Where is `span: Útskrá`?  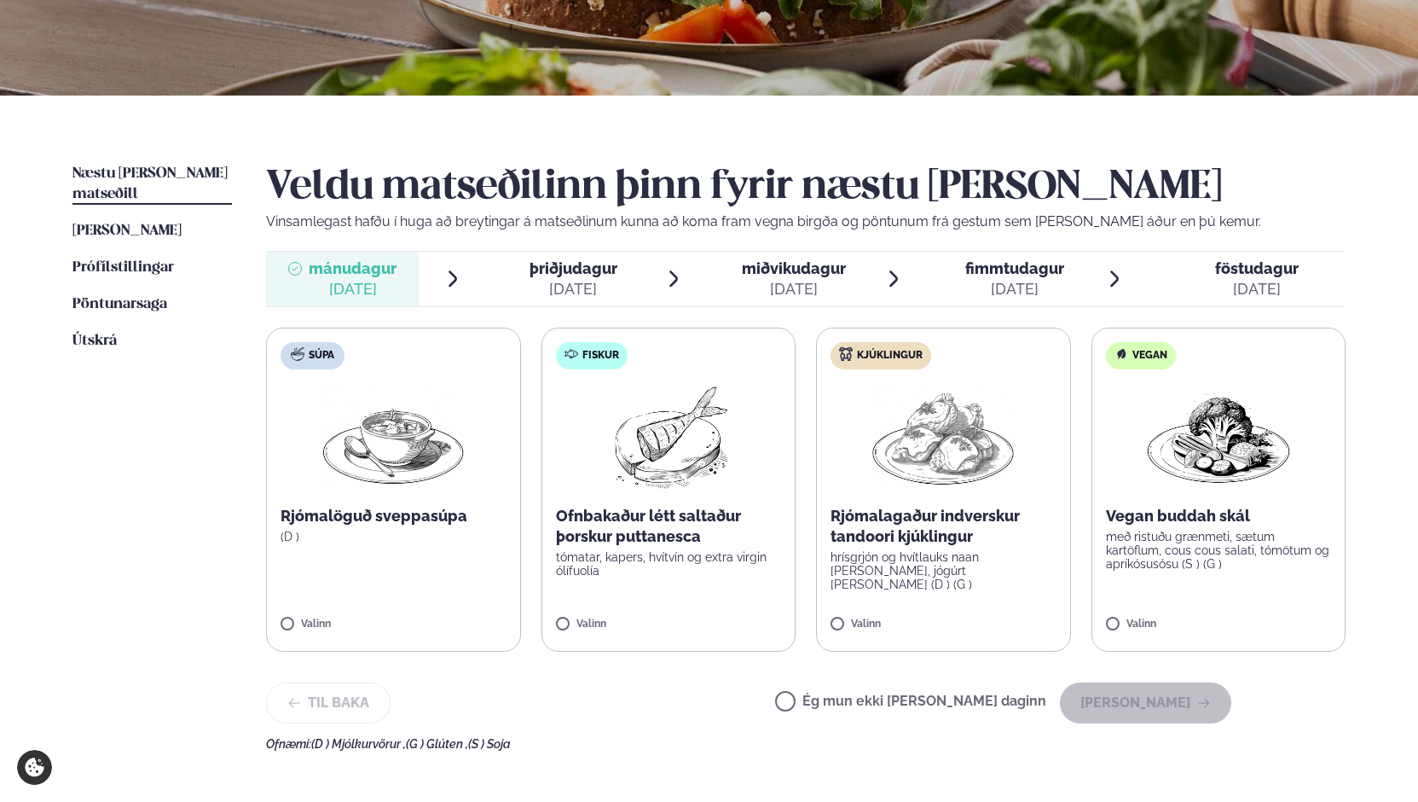 span: Útskrá is located at coordinates (95, 340).